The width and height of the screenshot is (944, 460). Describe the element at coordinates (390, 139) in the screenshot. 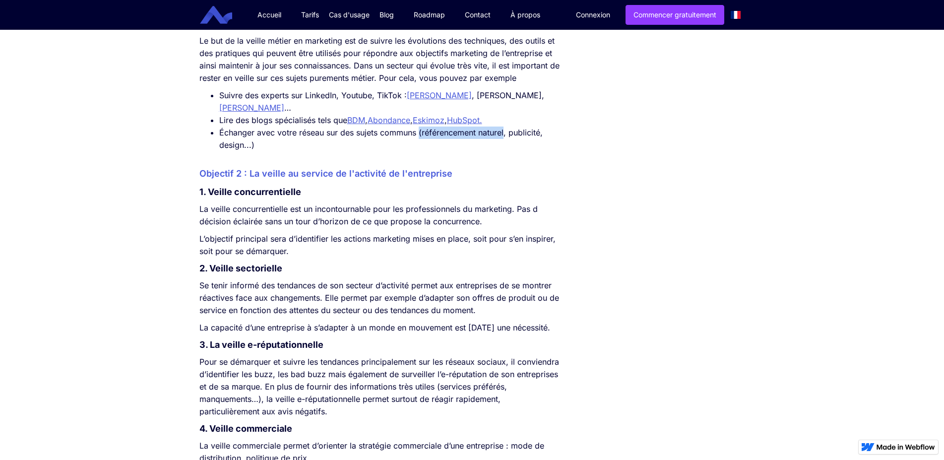

I see `li: Échanger avec votre réseau sur des sujets communs (référencement naturel, publicité, design...)` at that location.